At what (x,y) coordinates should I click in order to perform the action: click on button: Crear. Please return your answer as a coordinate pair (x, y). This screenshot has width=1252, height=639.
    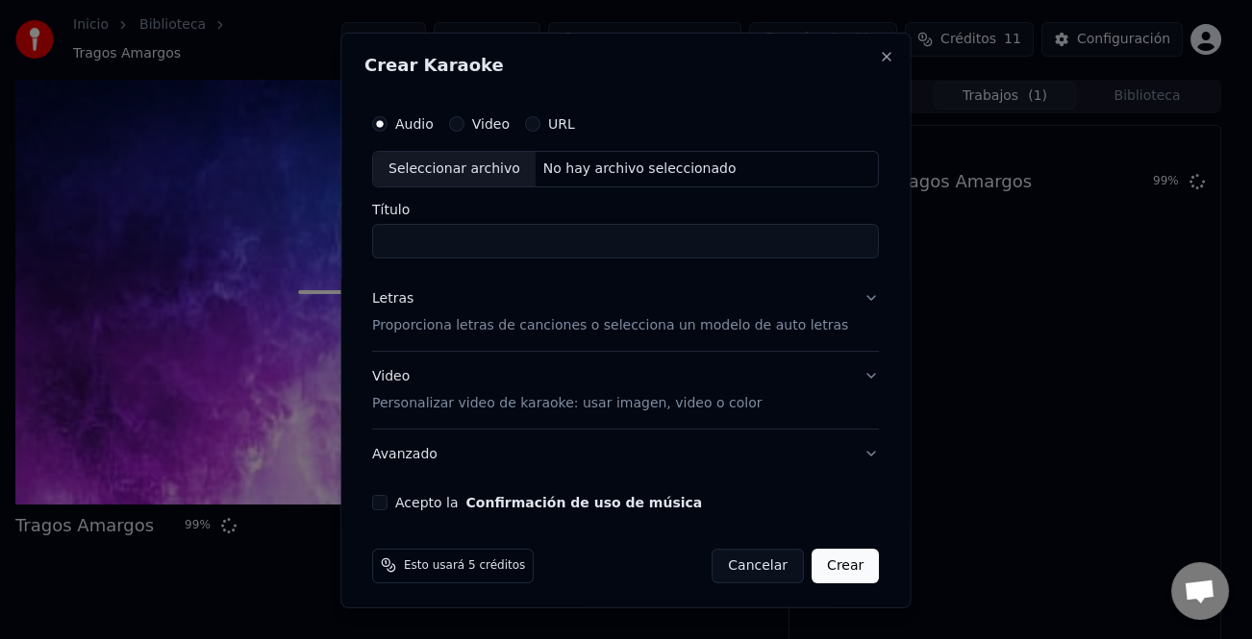
    Looking at the image, I should click on (845, 565).